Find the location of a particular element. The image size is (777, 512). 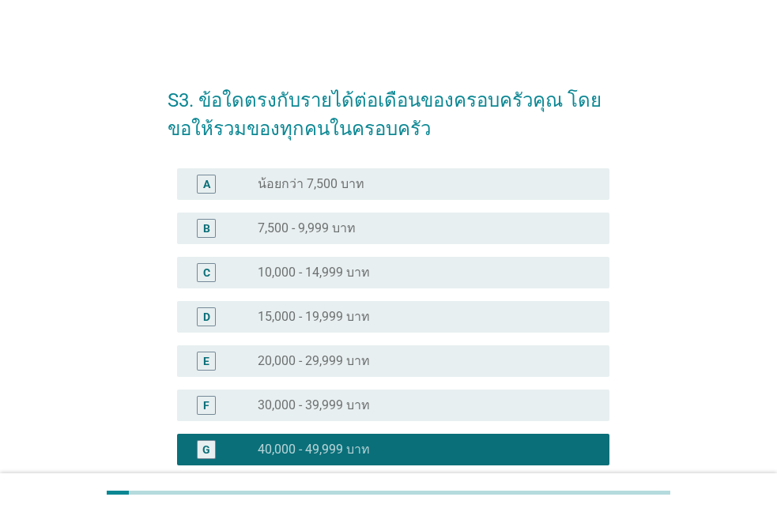

div: E is located at coordinates (206, 361).